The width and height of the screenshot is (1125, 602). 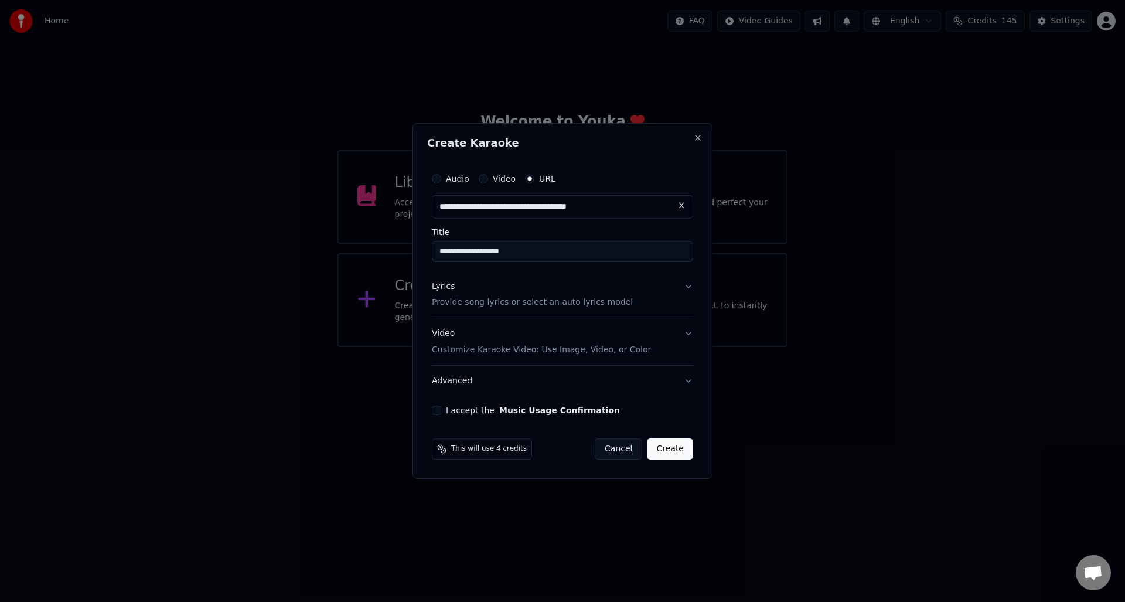 What do you see at coordinates (489, 449) in the screenshot?
I see `span: This will use 4 credits` at bounding box center [489, 449].